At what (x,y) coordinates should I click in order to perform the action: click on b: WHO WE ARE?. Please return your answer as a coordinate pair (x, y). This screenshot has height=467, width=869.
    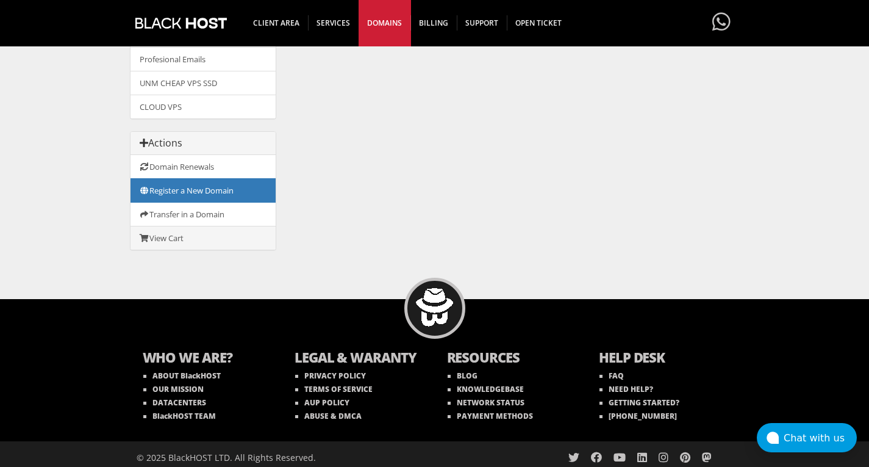
    Looking at the image, I should click on (207, 358).